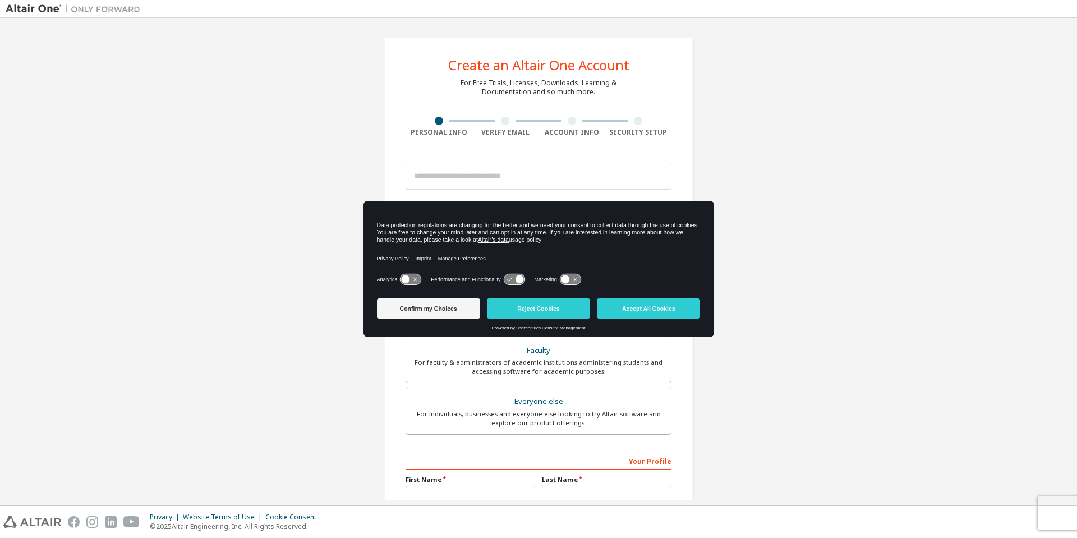 The width and height of the screenshot is (1077, 538). Describe the element at coordinates (539, 402) in the screenshot. I see `div: Everyone else` at that location.